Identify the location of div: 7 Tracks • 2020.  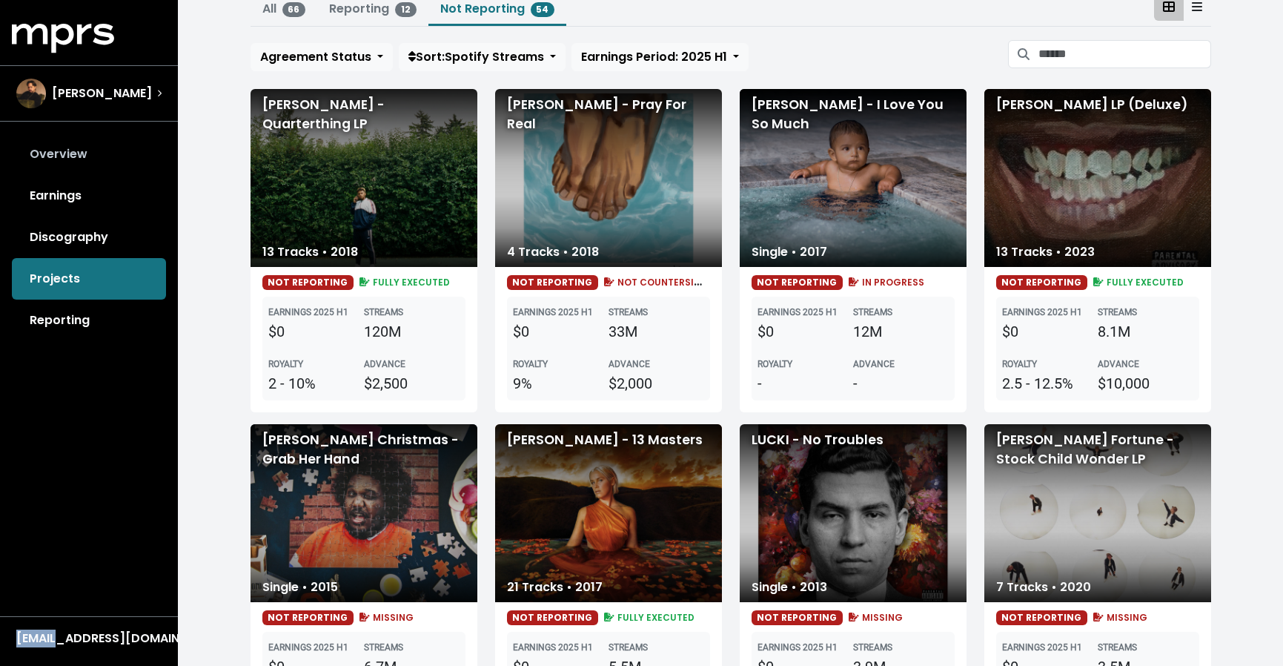
(1044, 587).